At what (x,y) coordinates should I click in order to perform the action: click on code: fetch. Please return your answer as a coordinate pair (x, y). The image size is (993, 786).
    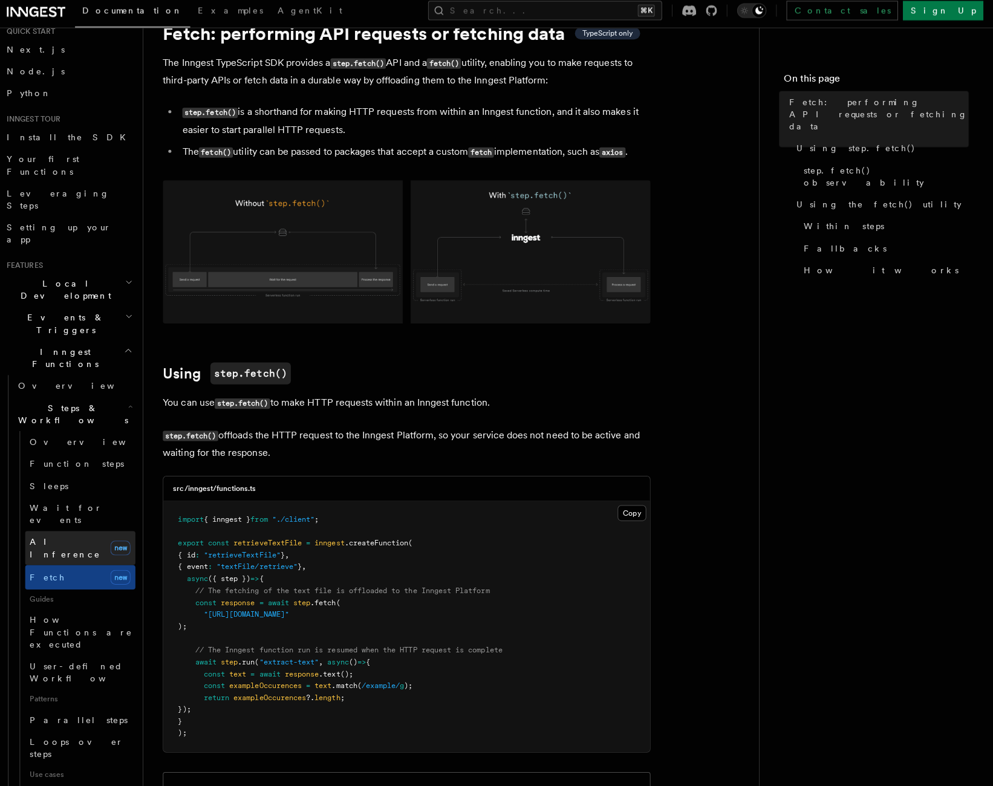
    Looking at the image, I should click on (485, 157).